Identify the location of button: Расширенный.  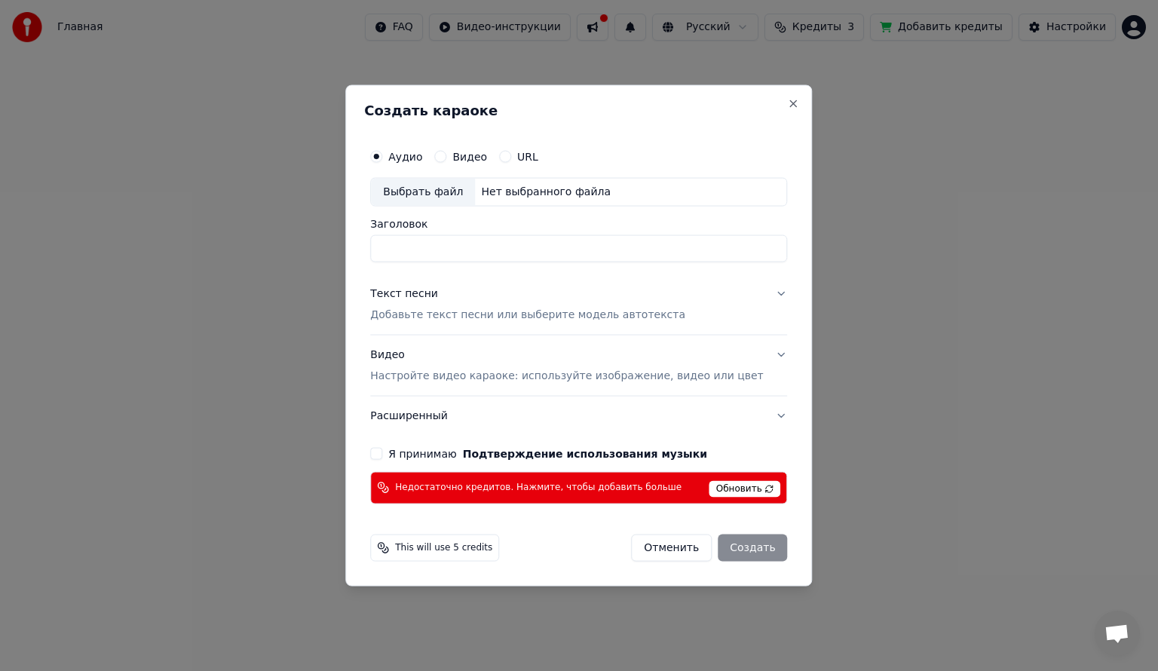
(578, 415).